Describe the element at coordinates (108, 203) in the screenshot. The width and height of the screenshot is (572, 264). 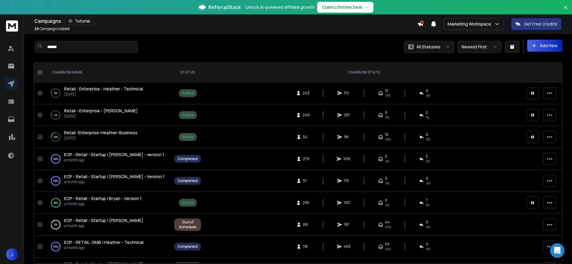
I see `td: 99%ECP - Retail - Startup | Bryan - Version 1a month ago` at that location.